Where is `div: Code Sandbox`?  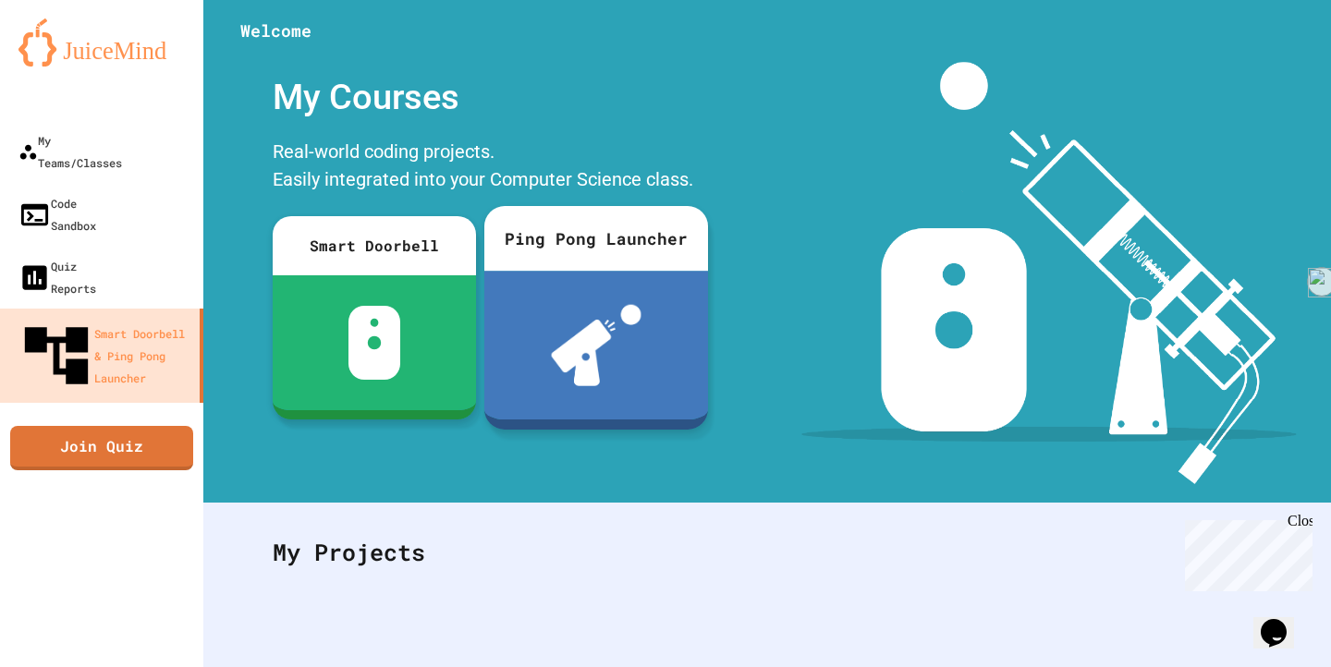
div: Code Sandbox is located at coordinates (57, 214).